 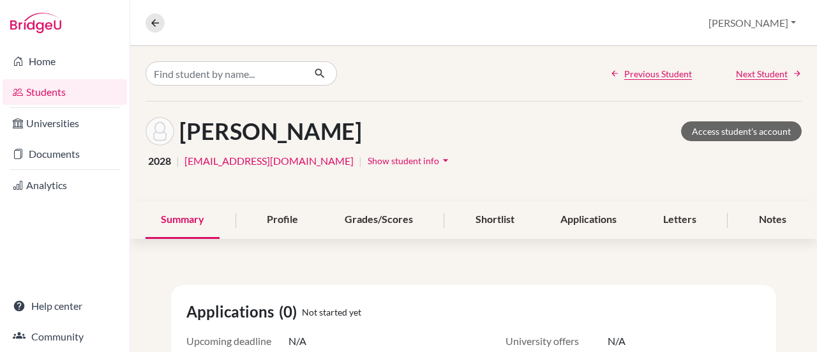 I want to click on span: Show student info, so click(x=403, y=160).